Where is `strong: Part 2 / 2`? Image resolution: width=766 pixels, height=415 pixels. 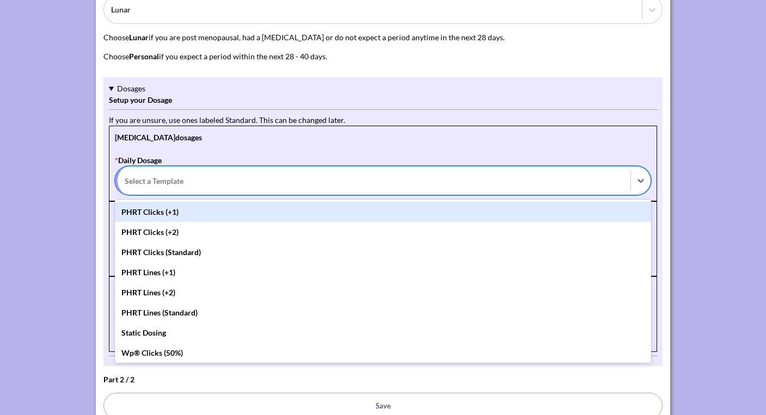
strong: Part 2 / 2 is located at coordinates (383, 380).